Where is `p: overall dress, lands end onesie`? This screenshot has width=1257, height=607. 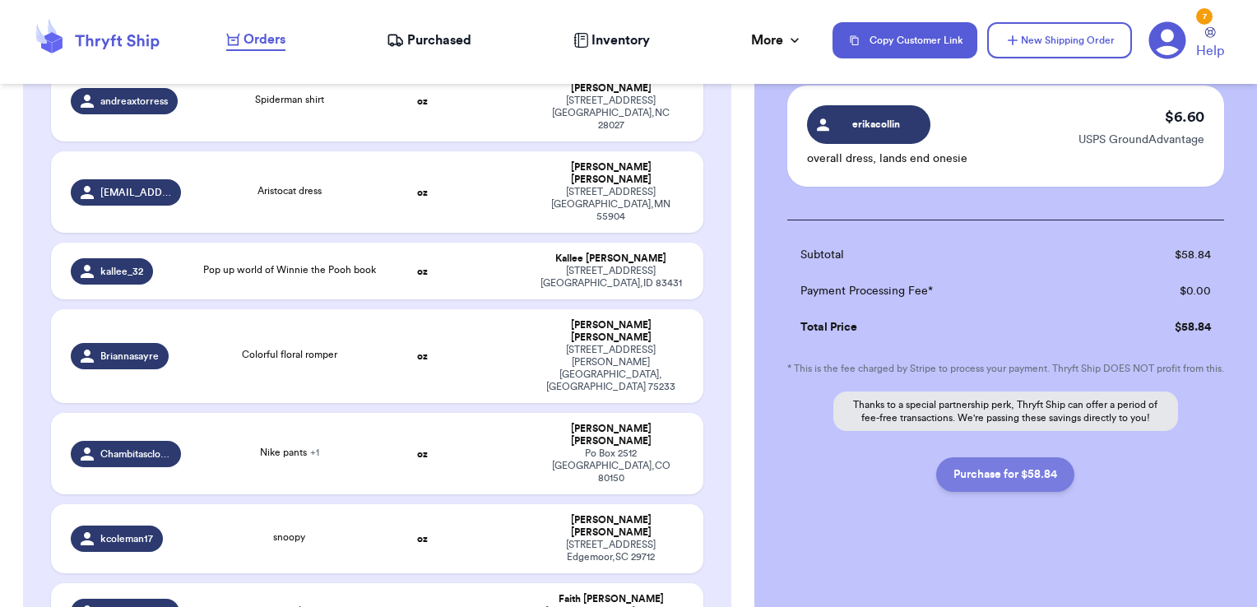
p: overall dress, lands end onesie is located at coordinates (887, 159).